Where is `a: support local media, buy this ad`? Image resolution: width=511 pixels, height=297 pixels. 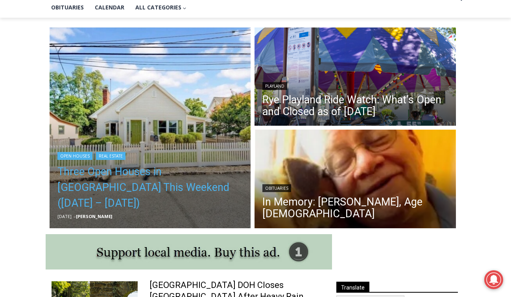
a: support local media, buy this ad is located at coordinates (189, 252).